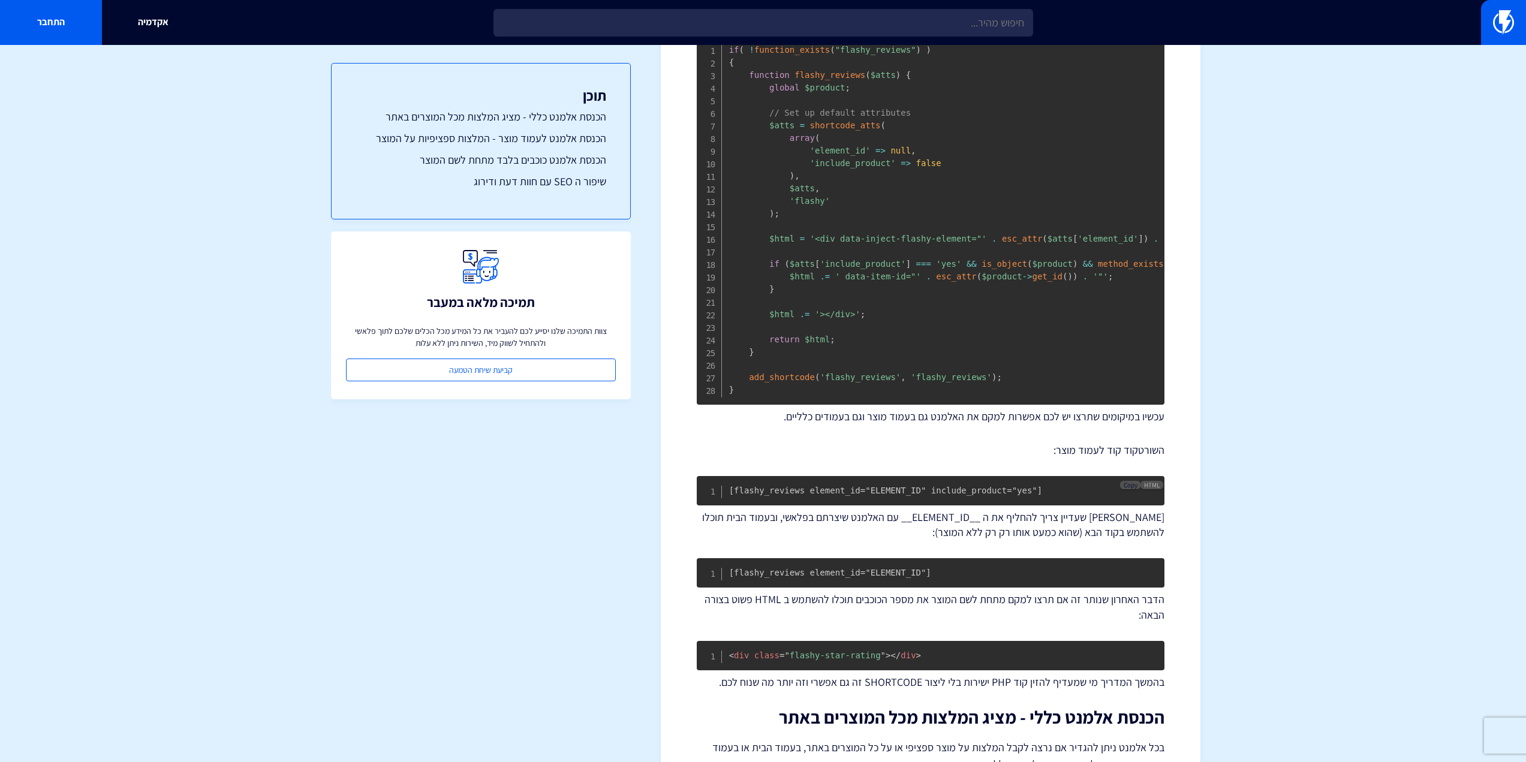 Image resolution: width=1526 pixels, height=762 pixels. What do you see at coordinates (810, 201) in the screenshot?
I see `span: 'flashy'` at bounding box center [810, 201].